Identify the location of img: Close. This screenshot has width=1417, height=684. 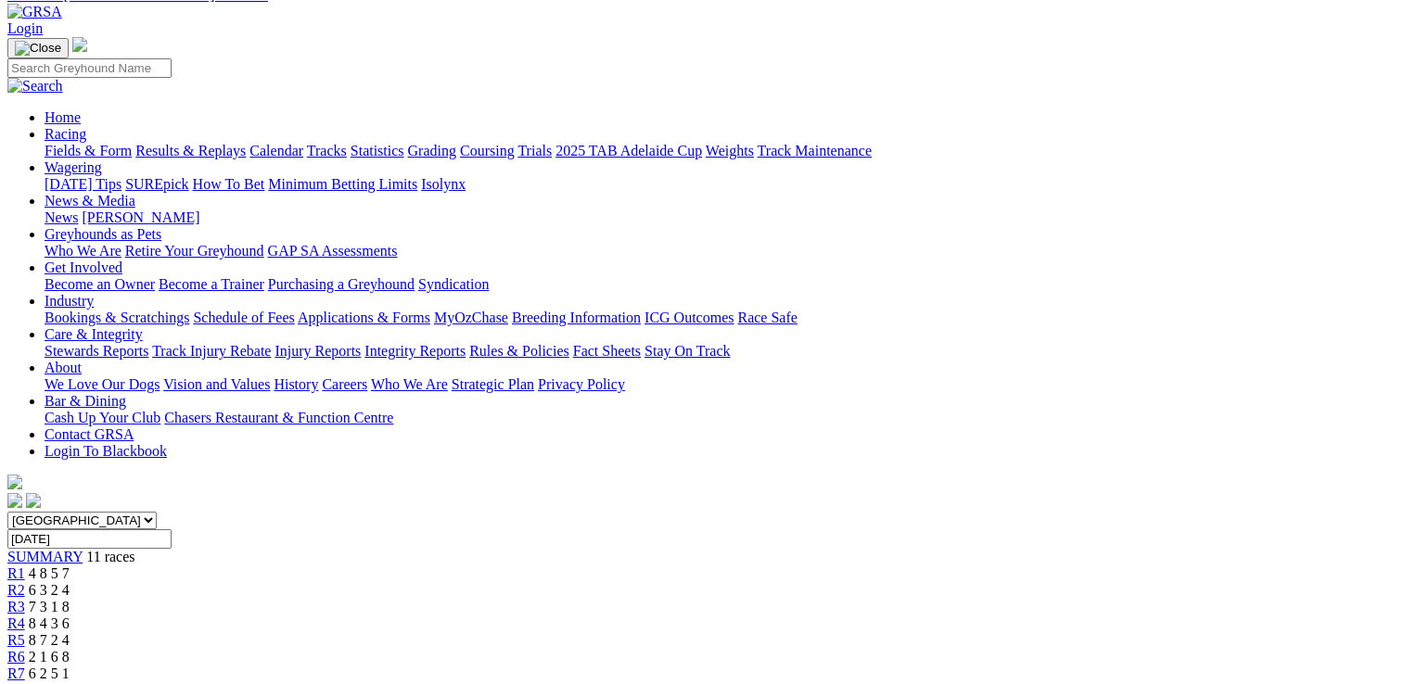
(38, 48).